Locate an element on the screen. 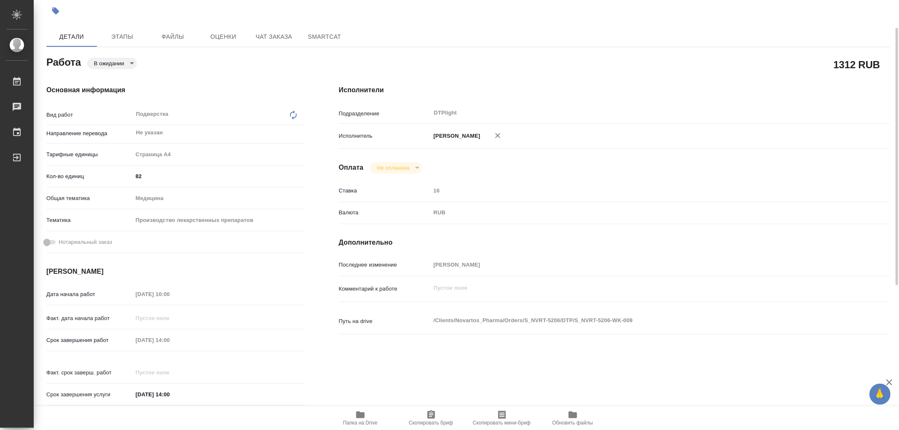  h4: Основная информация is located at coordinates (176, 90).